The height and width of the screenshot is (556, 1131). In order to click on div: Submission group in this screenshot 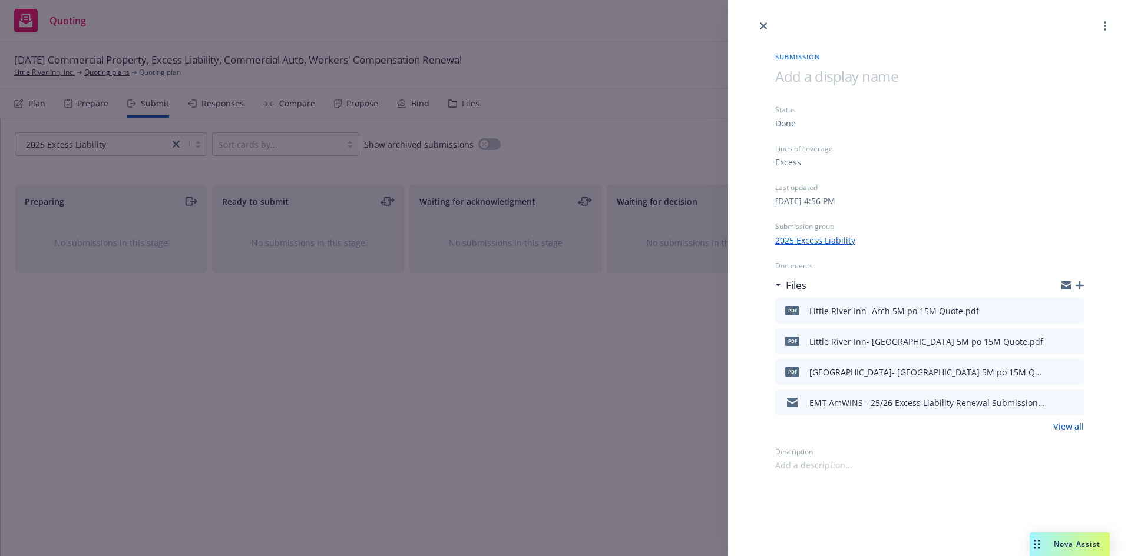, I will do `click(929, 226)`.